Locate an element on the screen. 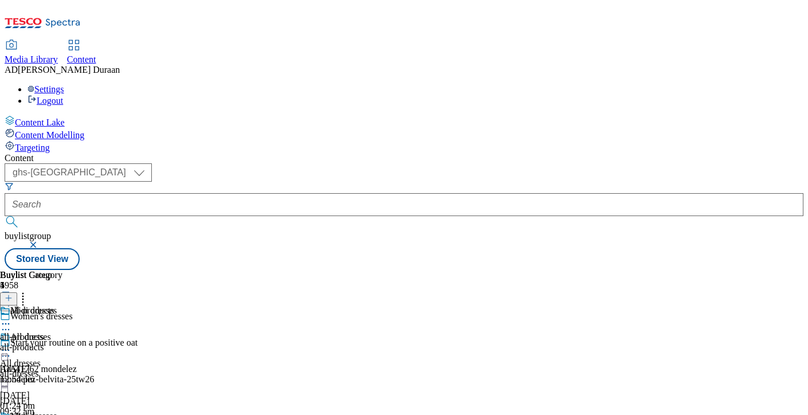 The width and height of the screenshot is (808, 415). span: Content is located at coordinates (81, 59).